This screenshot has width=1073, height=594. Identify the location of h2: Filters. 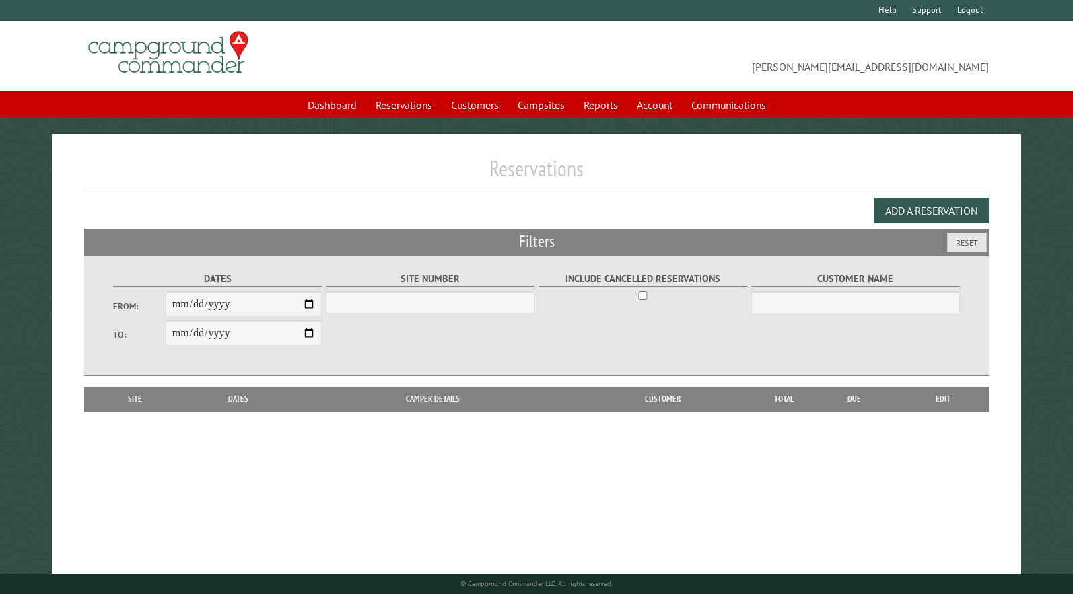
(536, 242).